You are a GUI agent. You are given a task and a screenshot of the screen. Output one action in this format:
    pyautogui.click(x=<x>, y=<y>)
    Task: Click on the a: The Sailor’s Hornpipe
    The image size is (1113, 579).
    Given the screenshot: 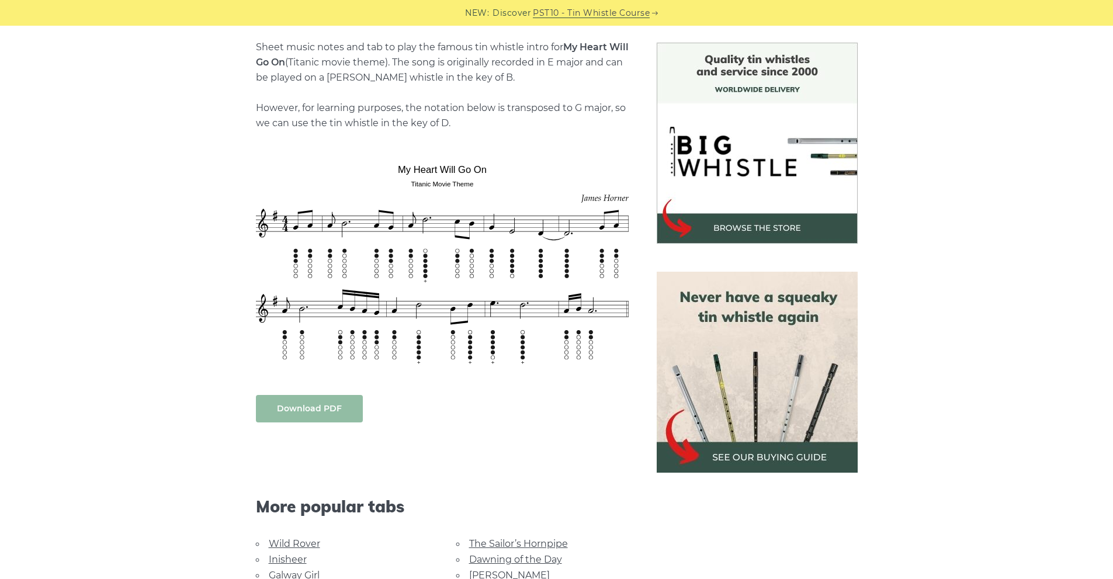 What is the action you would take?
    pyautogui.click(x=518, y=543)
    